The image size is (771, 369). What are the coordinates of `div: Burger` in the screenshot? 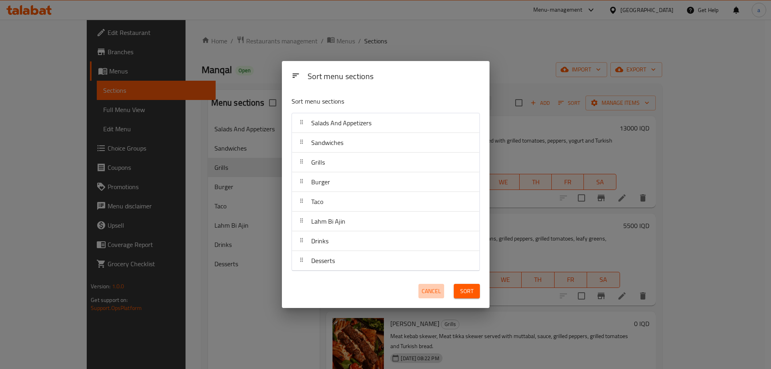 It's located at (385, 182).